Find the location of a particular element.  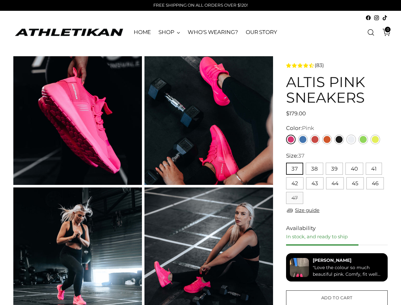

a: 4.3 rating (83 votes) is located at coordinates (337, 65).